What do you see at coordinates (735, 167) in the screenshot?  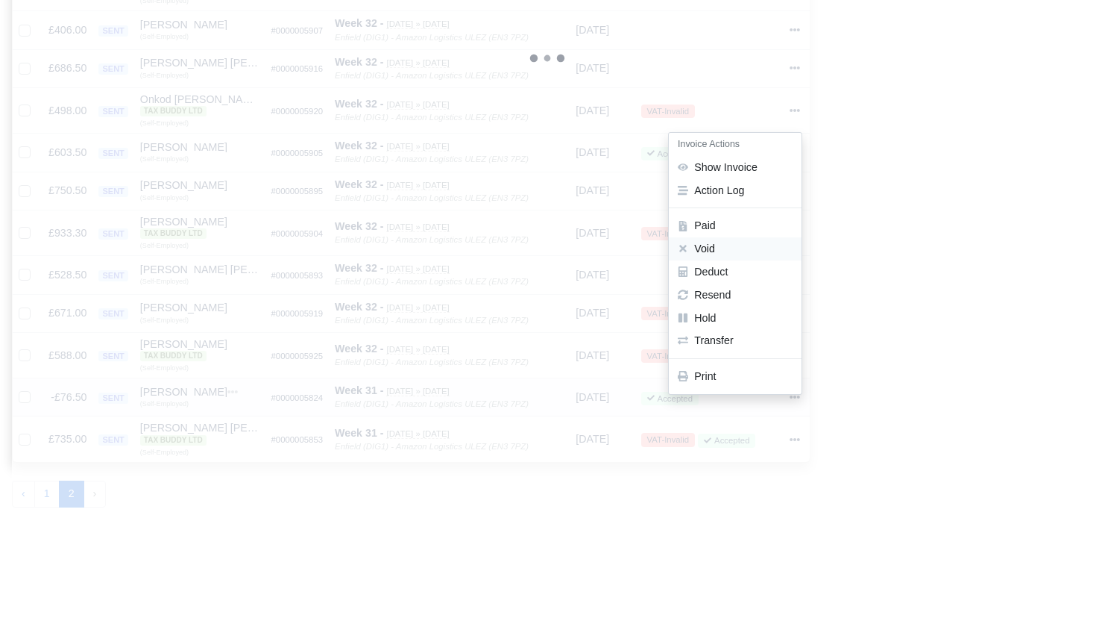 I see `a: Show Invoice` at bounding box center [735, 167].